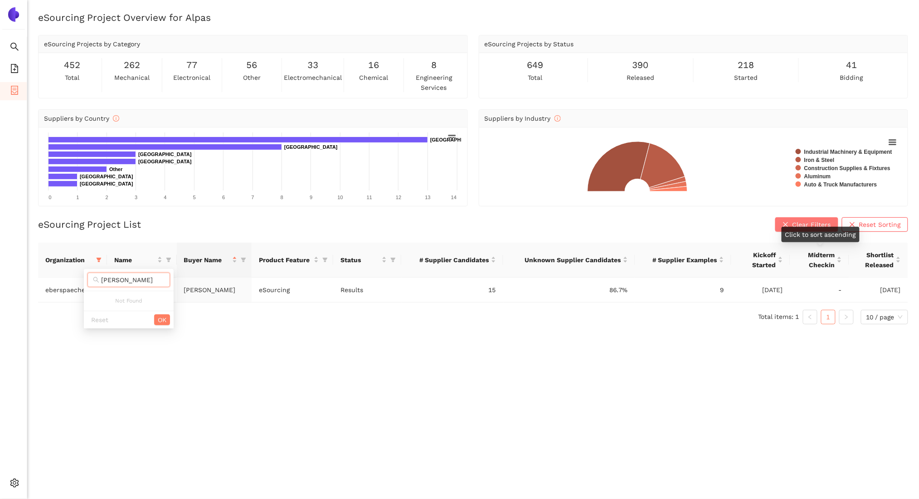 The image size is (919, 499). What do you see at coordinates (132, 65) in the screenshot?
I see `span: 262` at bounding box center [132, 65].